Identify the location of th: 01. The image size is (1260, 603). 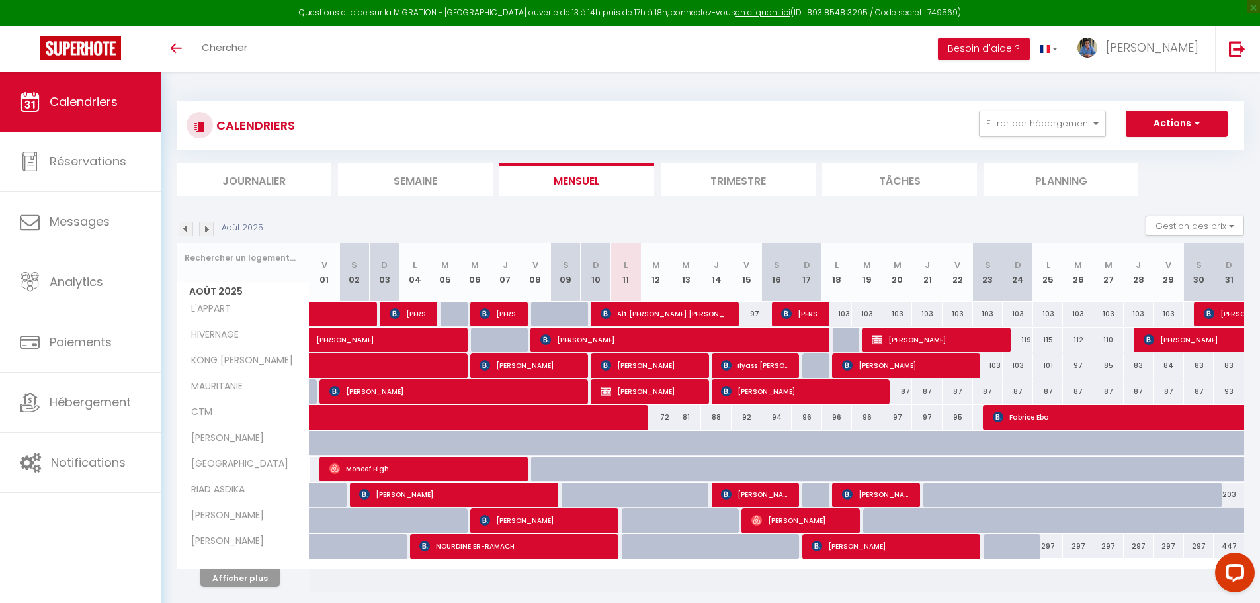
(325, 272).